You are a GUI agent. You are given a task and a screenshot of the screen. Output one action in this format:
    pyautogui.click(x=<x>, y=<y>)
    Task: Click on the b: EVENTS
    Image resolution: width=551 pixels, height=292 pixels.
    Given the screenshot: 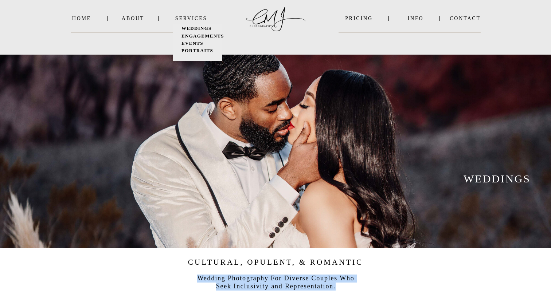 What is the action you would take?
    pyautogui.click(x=193, y=43)
    